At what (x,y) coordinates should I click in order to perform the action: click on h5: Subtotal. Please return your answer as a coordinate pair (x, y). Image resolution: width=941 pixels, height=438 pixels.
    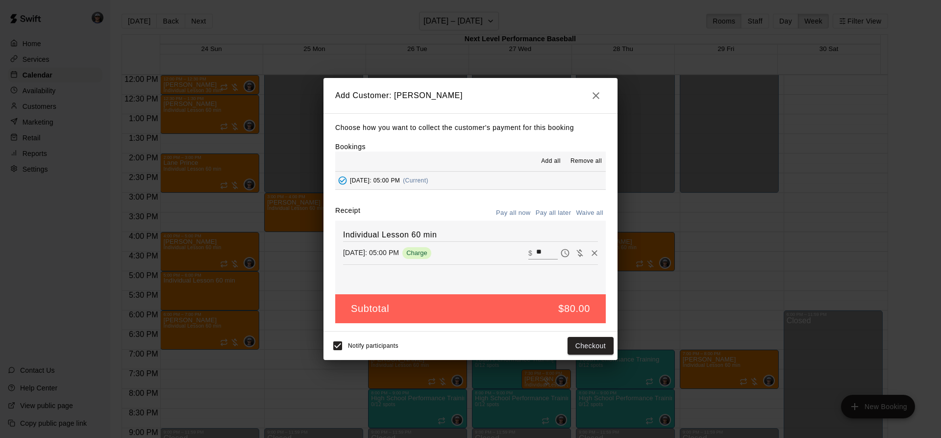
    Looking at the image, I should click on (370, 308).